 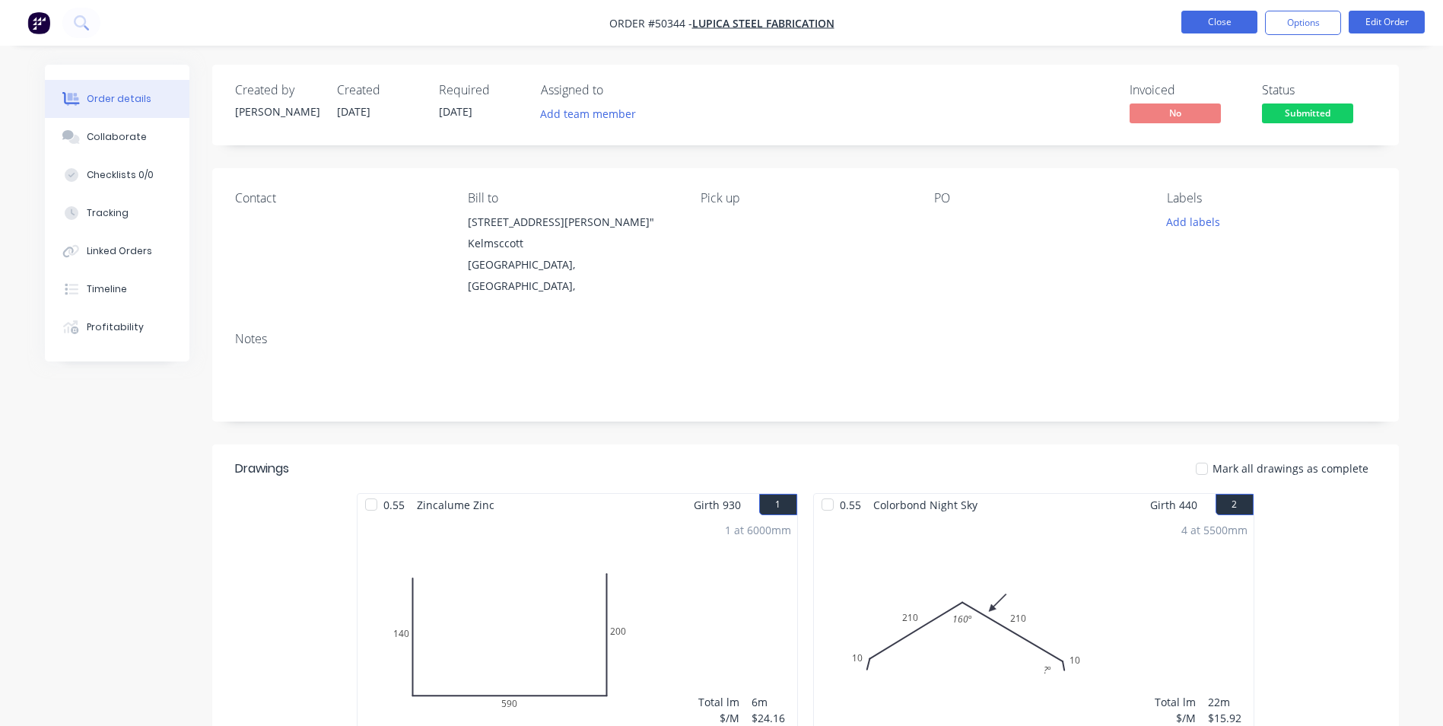 What do you see at coordinates (119, 99) in the screenshot?
I see `div: Order details` at bounding box center [119, 99].